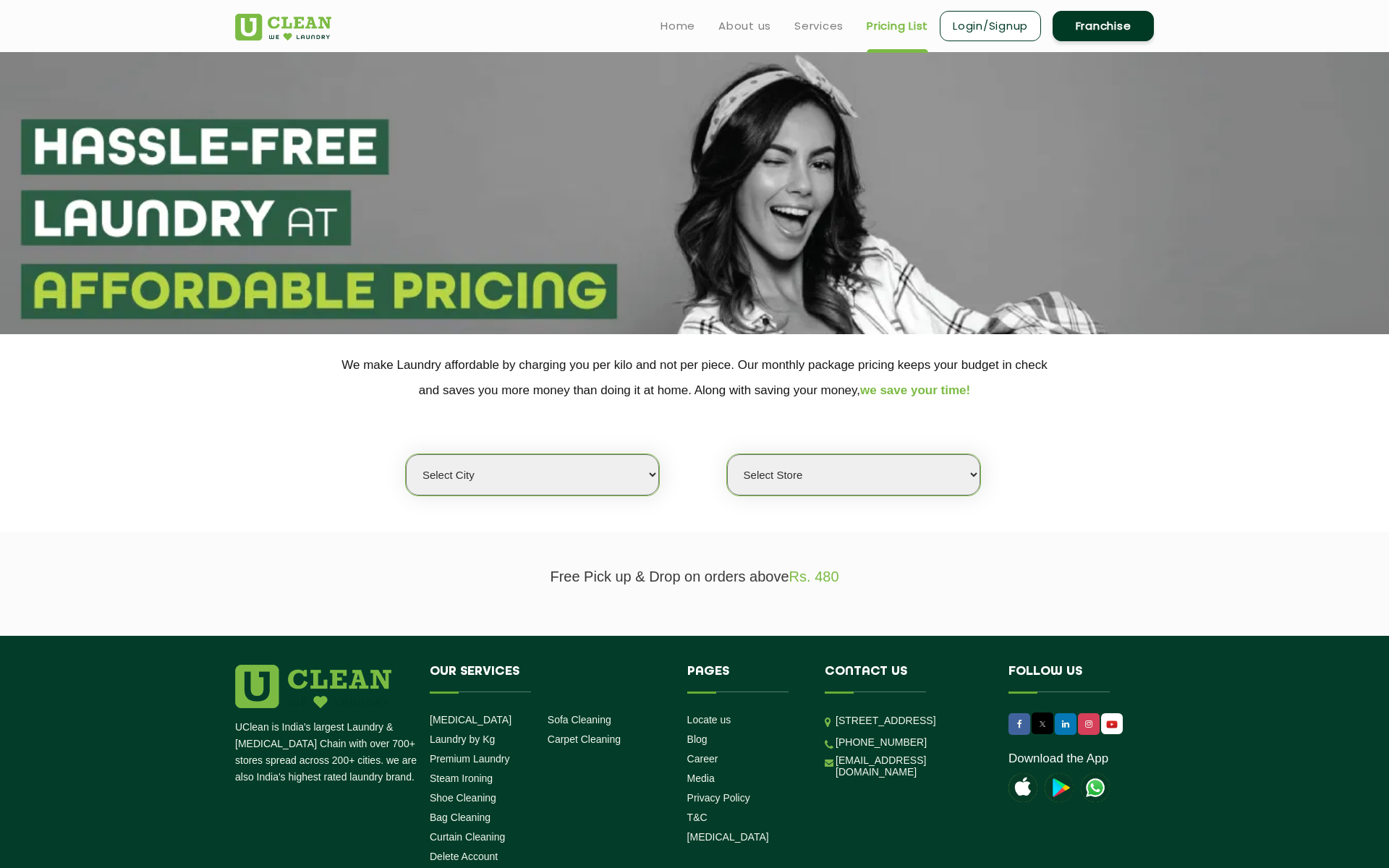 Image resolution: width=1389 pixels, height=868 pixels. I want to click on p: We make Laundry affordable by charging you per kilo and not per piece. Our monthly package pricin..., so click(694, 377).